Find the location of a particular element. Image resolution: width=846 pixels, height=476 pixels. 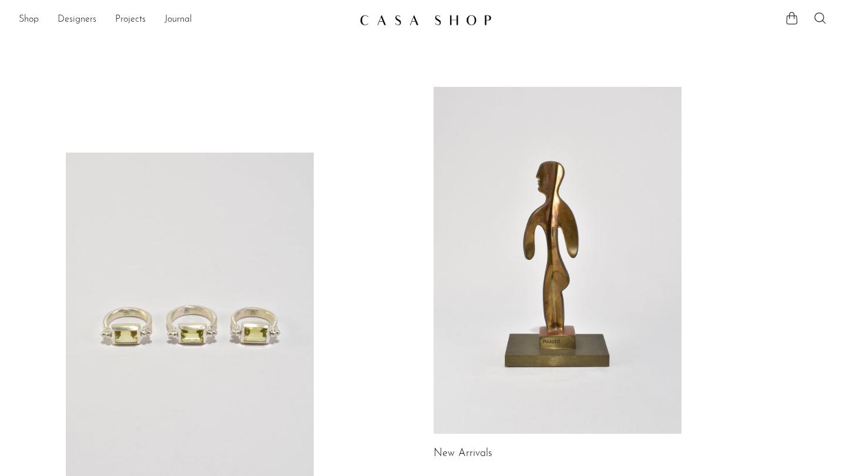

a: New Arrivals is located at coordinates (463, 454).